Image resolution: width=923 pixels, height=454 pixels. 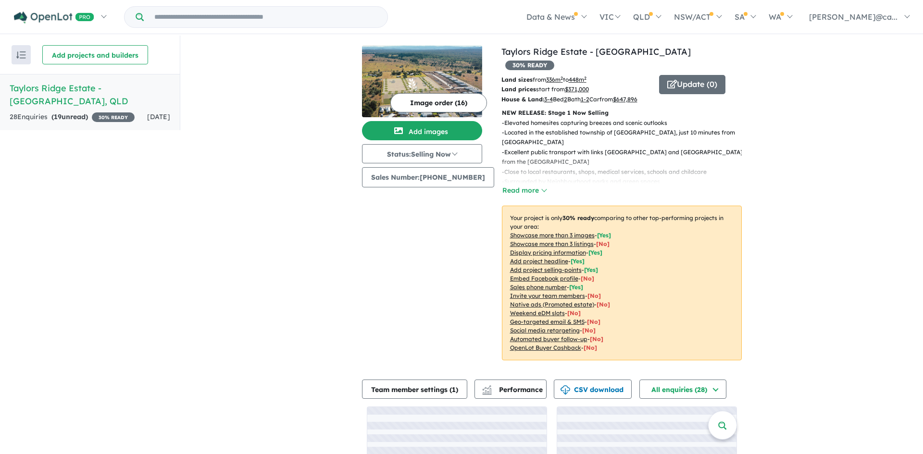 What do you see at coordinates (539, 261) in the screenshot?
I see `u: Add project headline` at bounding box center [539, 261].